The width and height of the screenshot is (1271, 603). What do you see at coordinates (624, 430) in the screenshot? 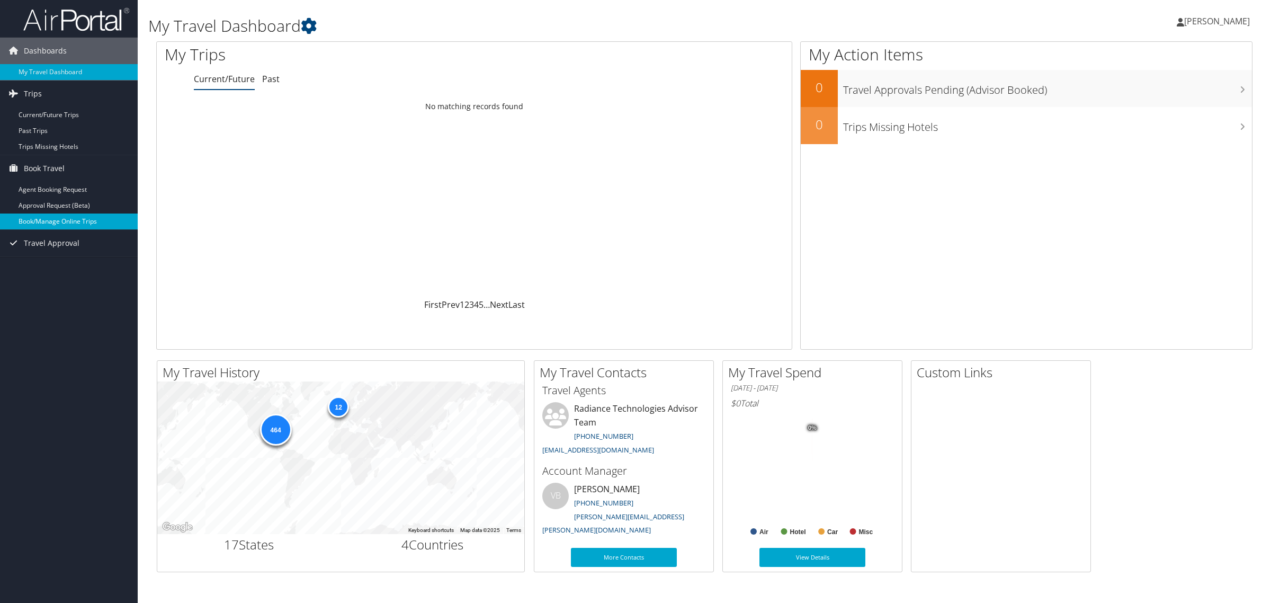
I see `li: Radiance Technologies Advisor Team` at bounding box center [624, 430].